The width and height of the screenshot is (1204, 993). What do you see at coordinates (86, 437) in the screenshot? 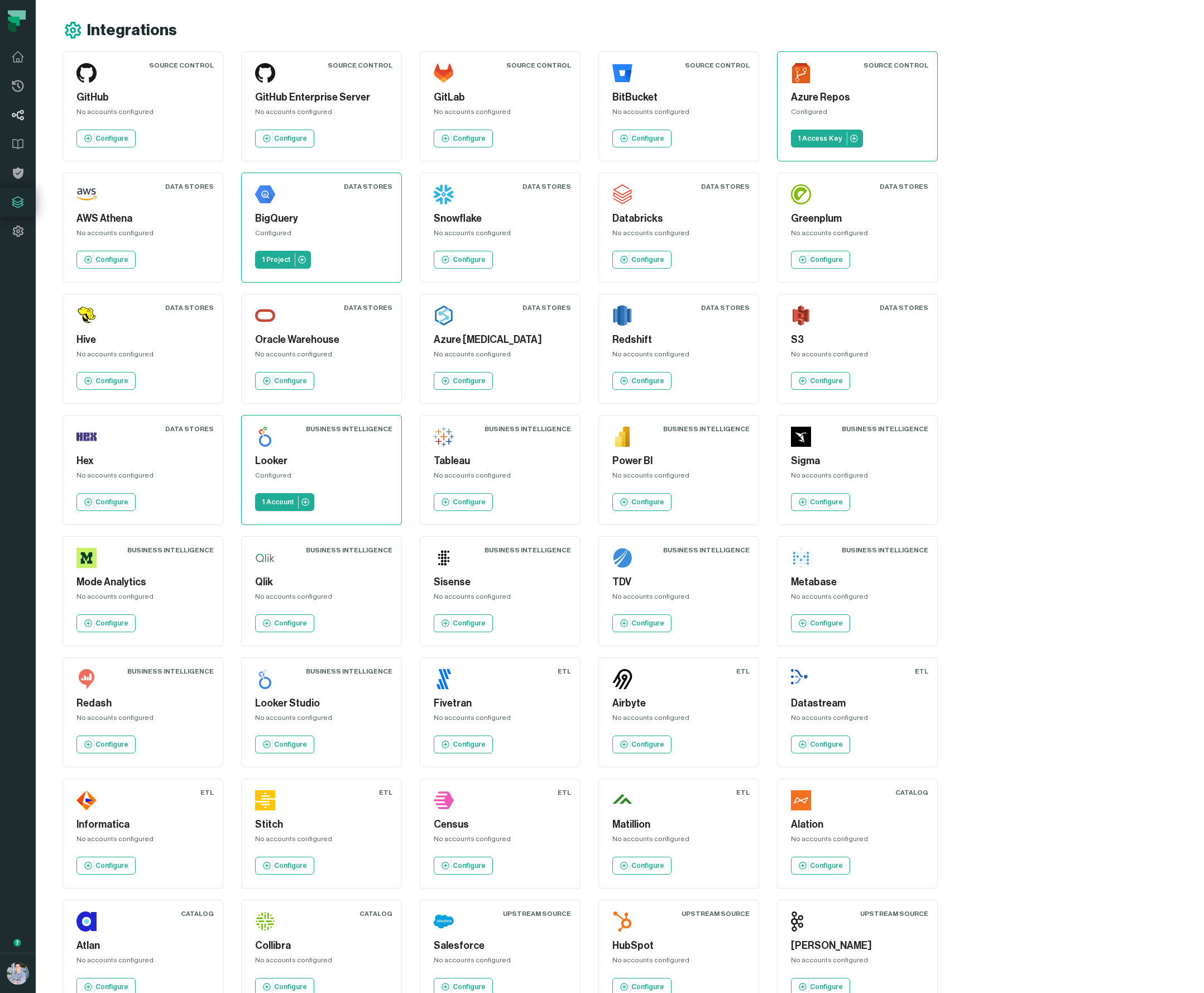
I see `img: Hex` at bounding box center [86, 437].